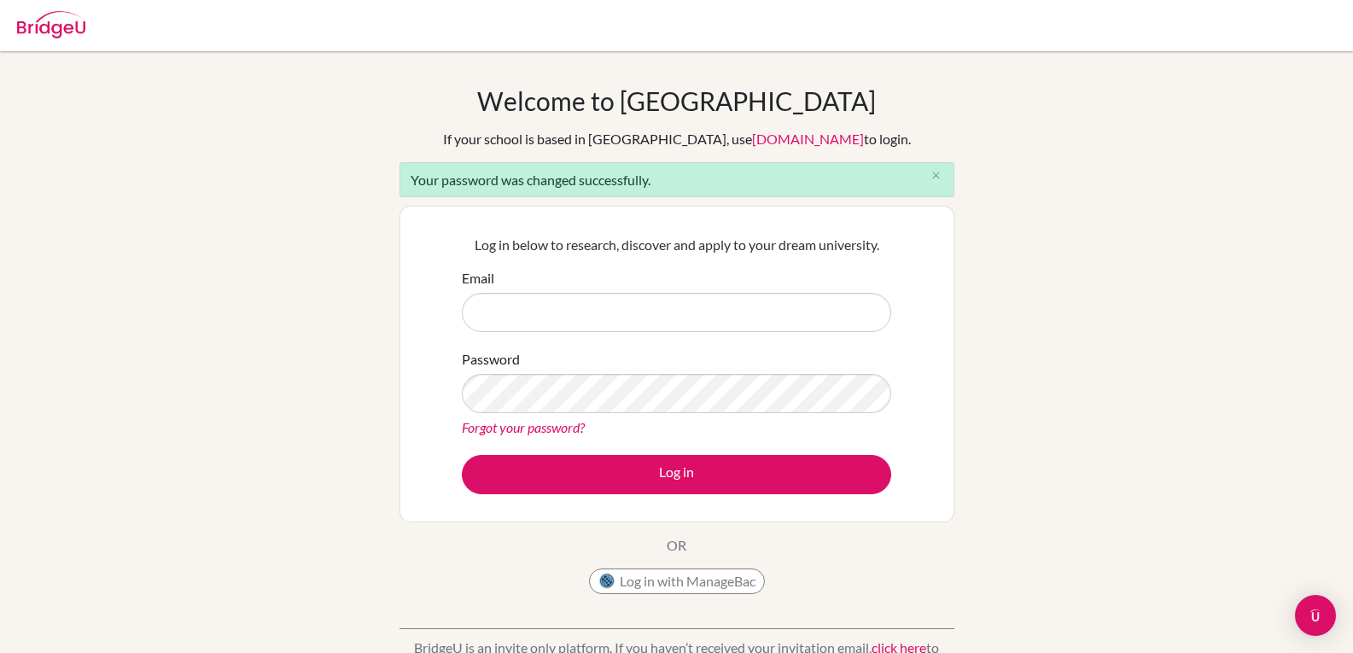 The height and width of the screenshot is (653, 1353). I want to click on div: Open Intercom Messenger, so click(1315, 615).